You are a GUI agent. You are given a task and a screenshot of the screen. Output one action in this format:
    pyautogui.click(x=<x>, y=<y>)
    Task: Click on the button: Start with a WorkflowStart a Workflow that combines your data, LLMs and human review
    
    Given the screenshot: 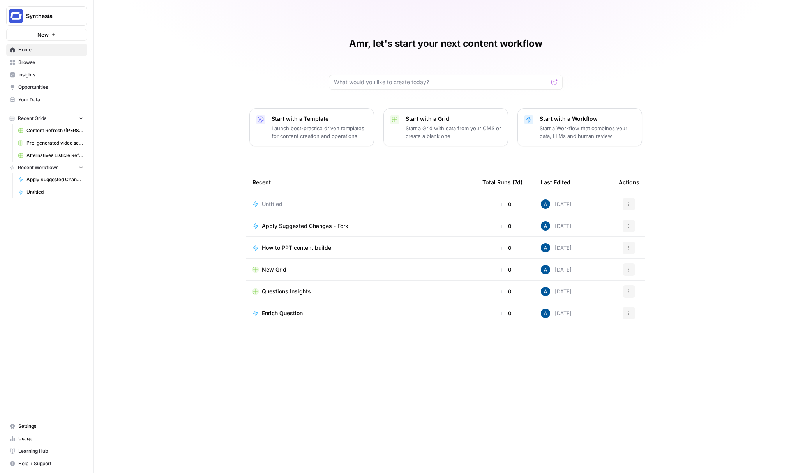 What is the action you would take?
    pyautogui.click(x=580, y=127)
    